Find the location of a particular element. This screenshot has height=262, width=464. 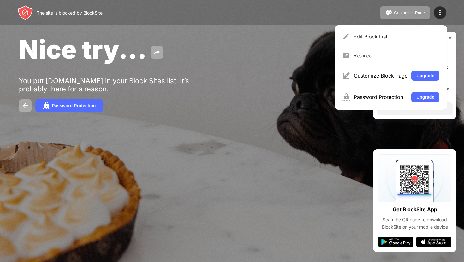

img: app-store.svg is located at coordinates (434, 242).